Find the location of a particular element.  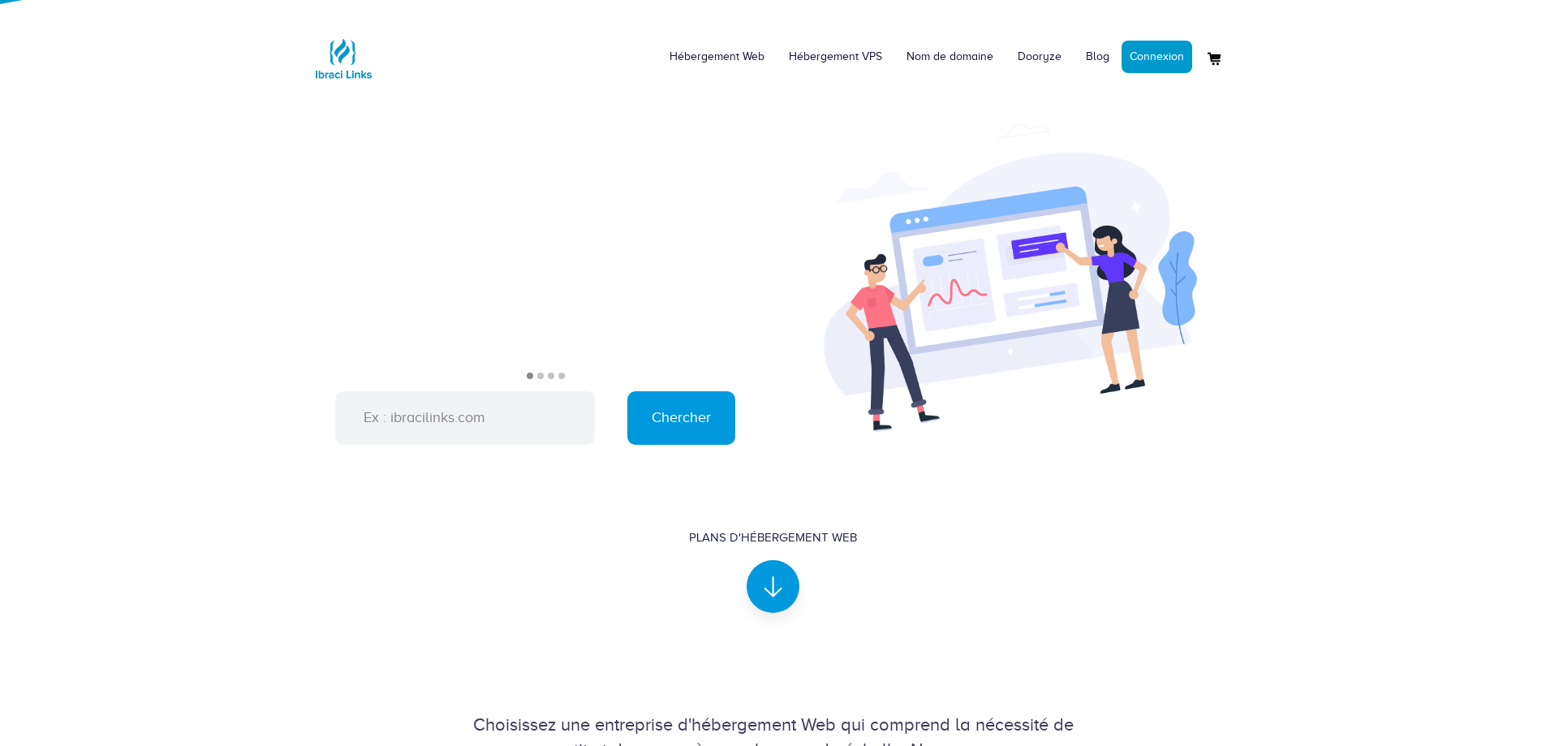

a: Connexion is located at coordinates (1157, 57).